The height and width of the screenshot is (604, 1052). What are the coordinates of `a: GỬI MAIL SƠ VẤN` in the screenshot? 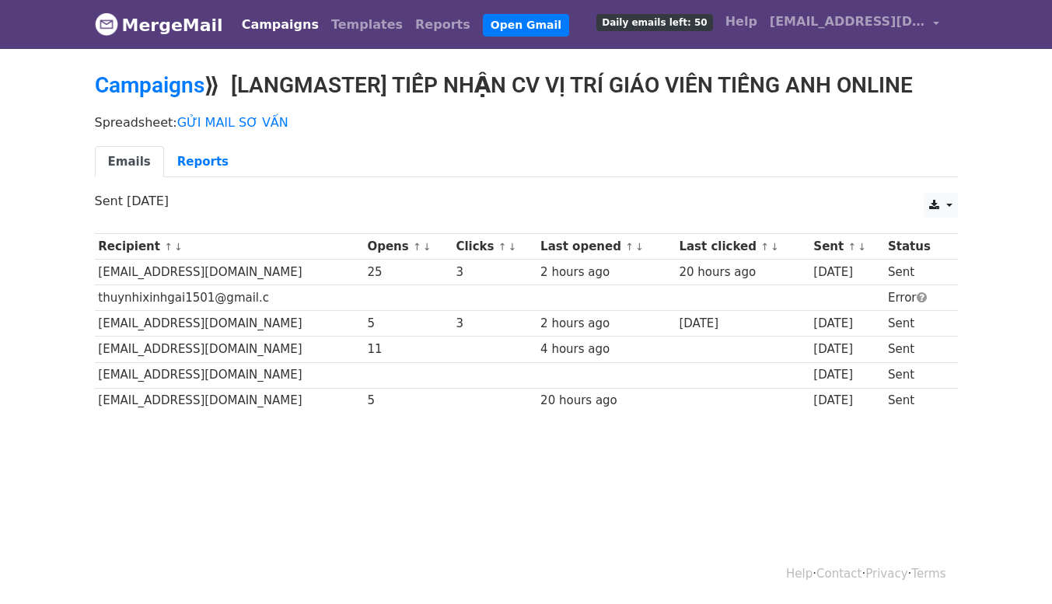 It's located at (233, 122).